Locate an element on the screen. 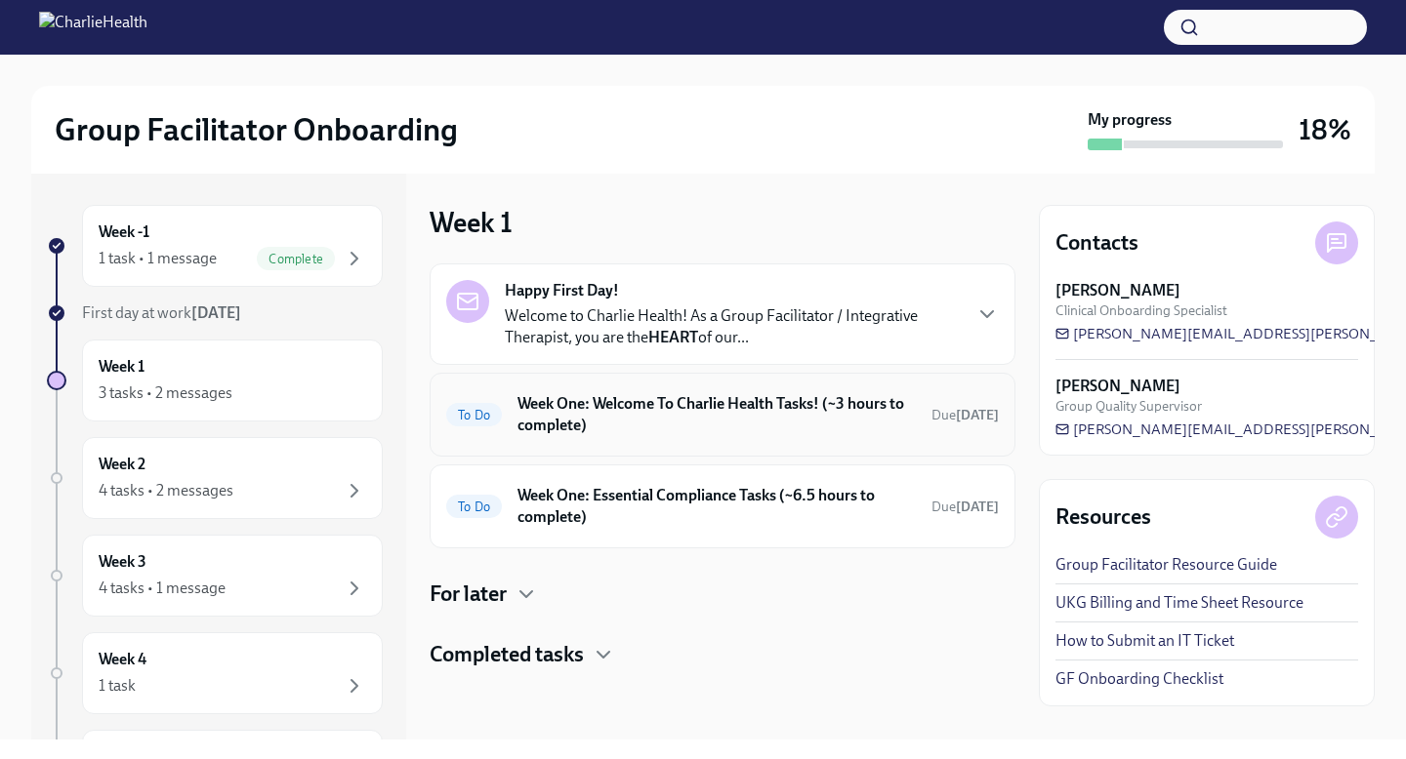 This screenshot has width=1406, height=759. h6: Week 4 is located at coordinates (122, 660).